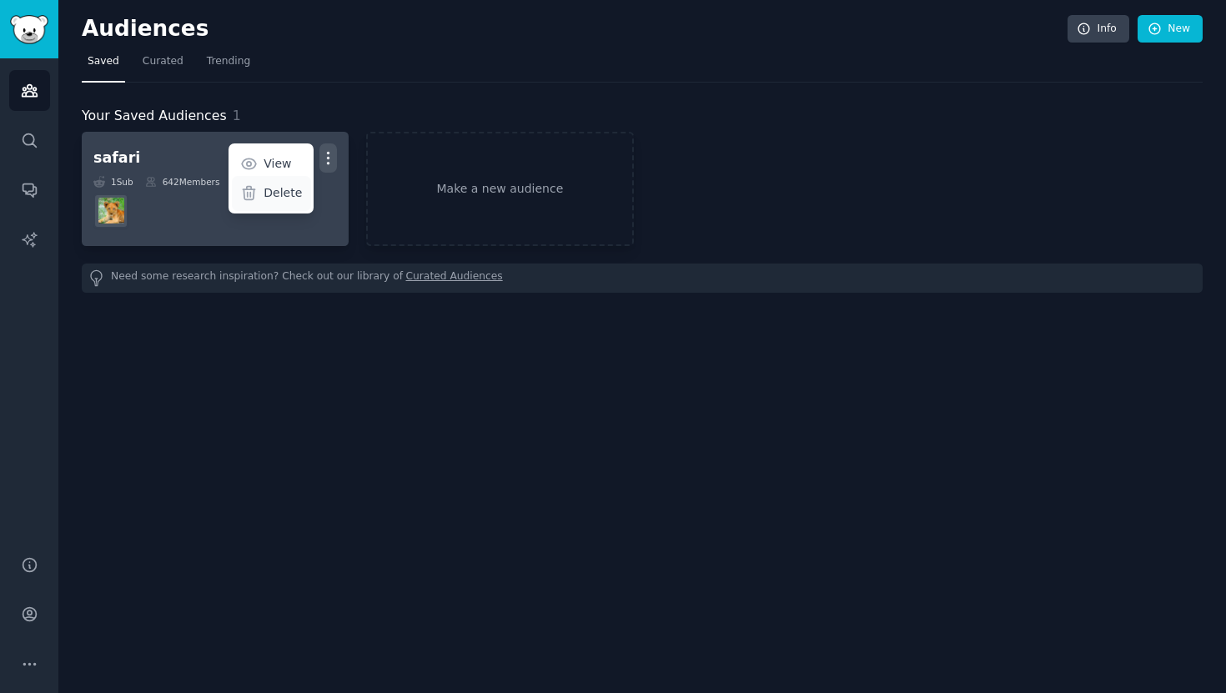 The image size is (1226, 693). Describe the element at coordinates (271, 164) in the screenshot. I see `a: View` at that location.